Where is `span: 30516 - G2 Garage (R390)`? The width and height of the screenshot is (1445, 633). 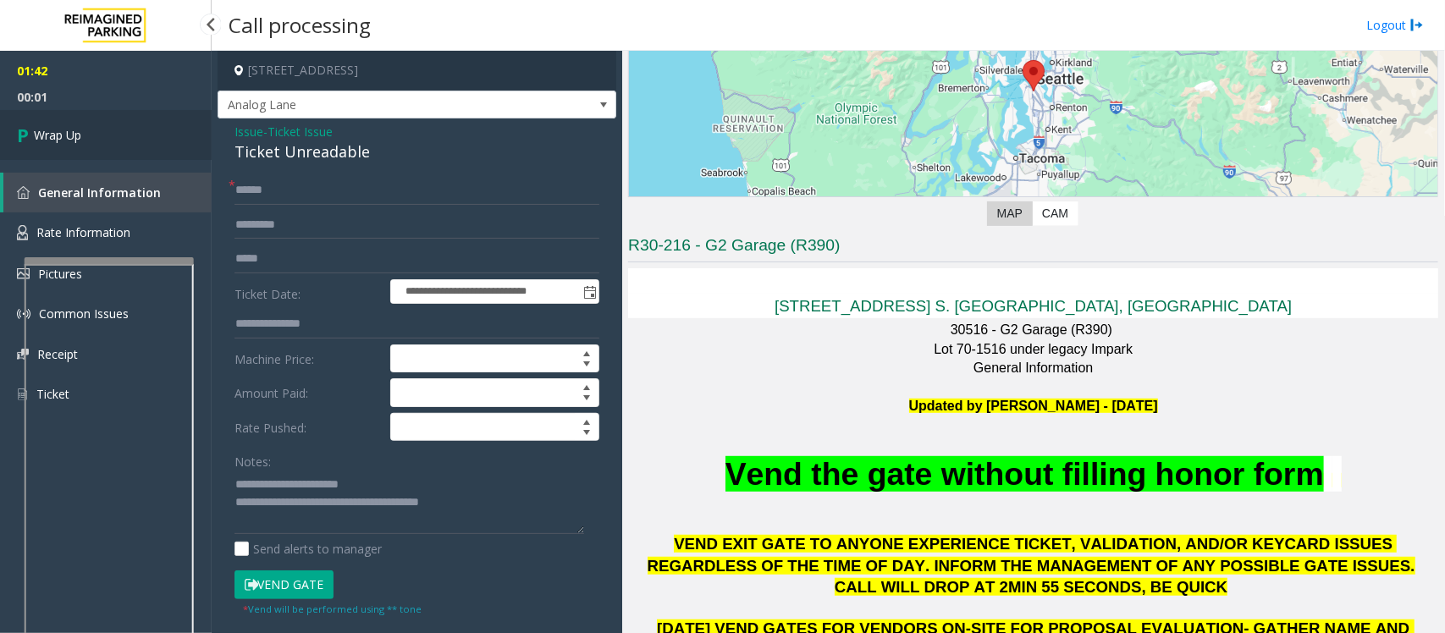 span: 30516 - G2 Garage (R390) is located at coordinates (1031, 329).